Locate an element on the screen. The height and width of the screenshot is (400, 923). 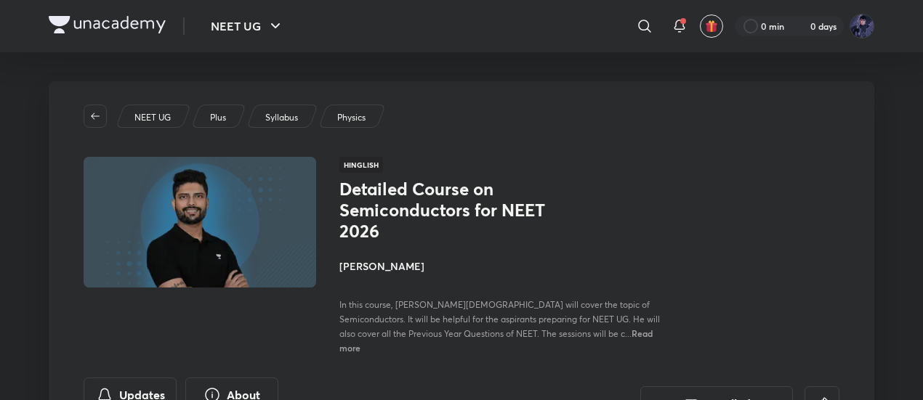
a: Plus is located at coordinates (218, 118).